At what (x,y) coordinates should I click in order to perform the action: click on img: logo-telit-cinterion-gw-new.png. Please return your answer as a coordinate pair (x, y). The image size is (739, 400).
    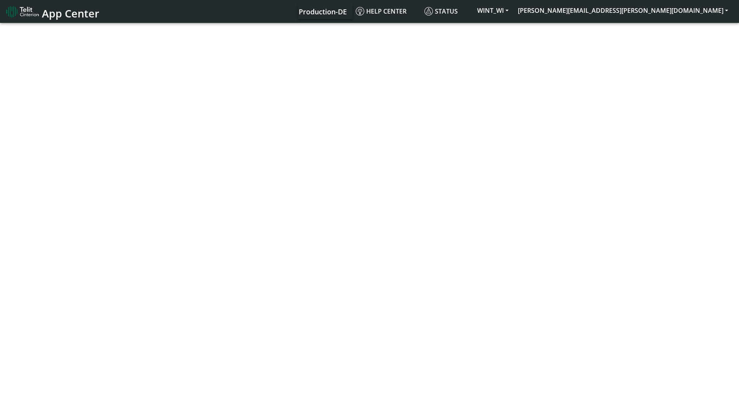
    Looking at the image, I should click on (23, 12).